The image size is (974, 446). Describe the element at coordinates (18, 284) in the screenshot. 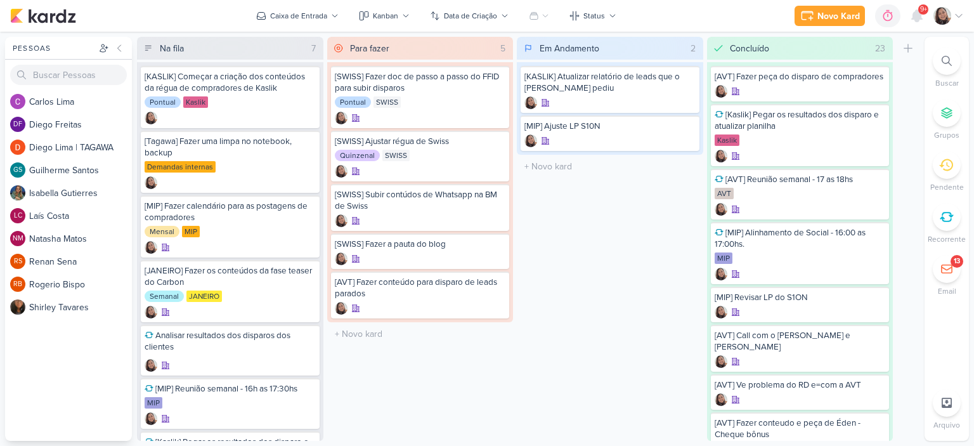

I see `p: RB` at that location.